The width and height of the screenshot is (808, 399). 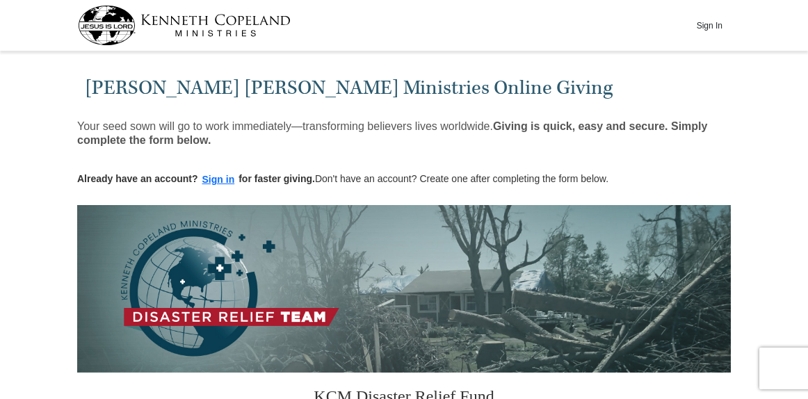 What do you see at coordinates (343, 179) in the screenshot?
I see `p: Don't have an account? Create one after completing the form below.` at bounding box center [343, 179].